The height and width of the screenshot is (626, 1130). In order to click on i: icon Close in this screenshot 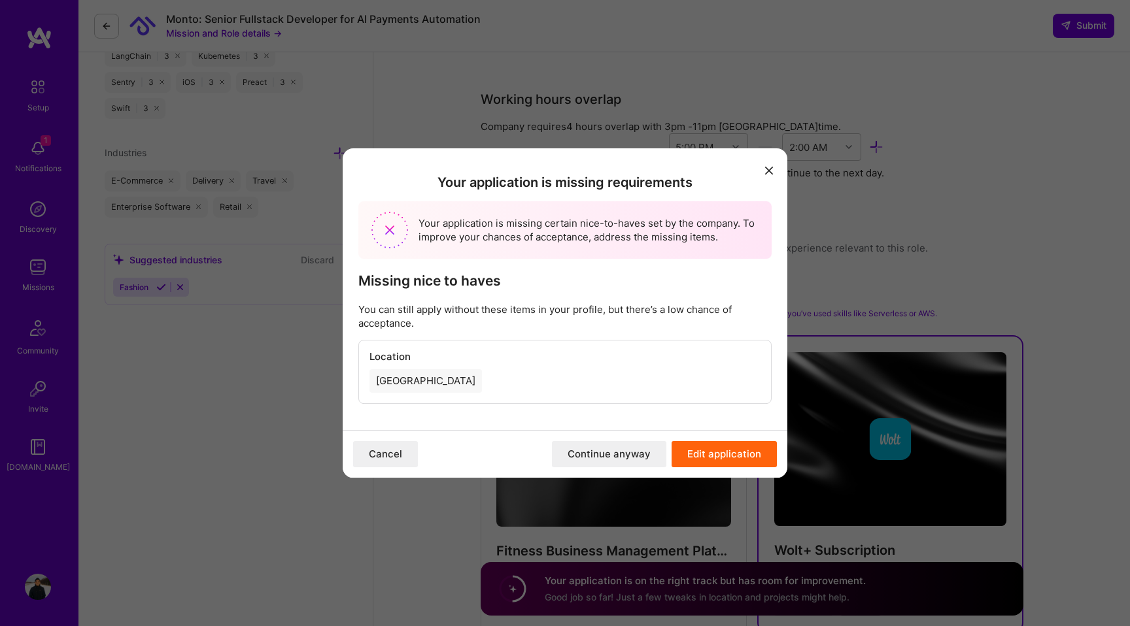, I will do `click(769, 171)`.